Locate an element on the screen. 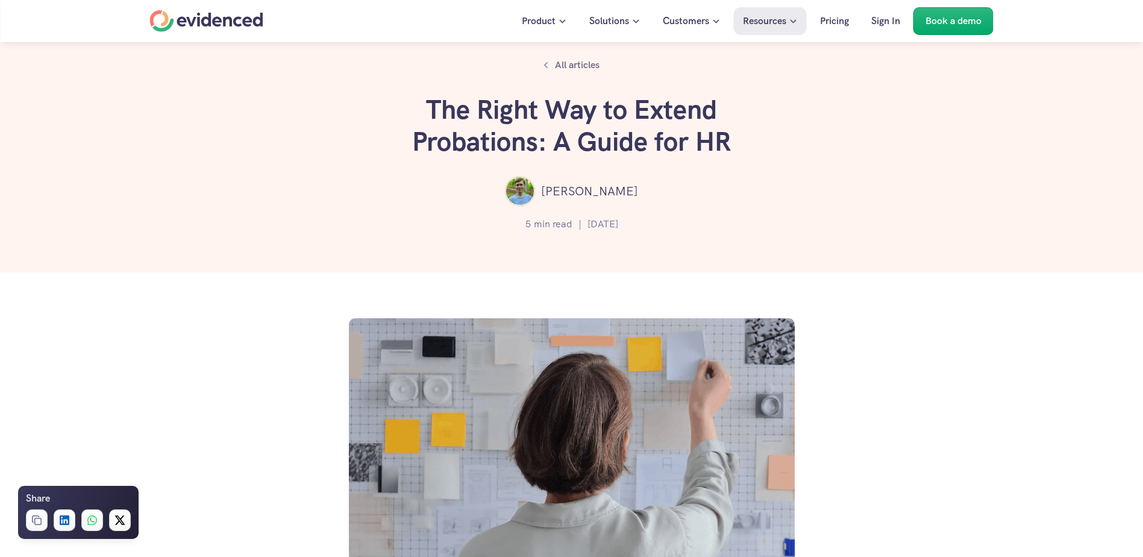  p: Resources is located at coordinates (765, 21).